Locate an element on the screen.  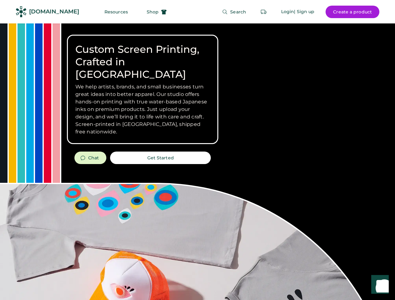
button: Retrieve an order is located at coordinates (264, 12).